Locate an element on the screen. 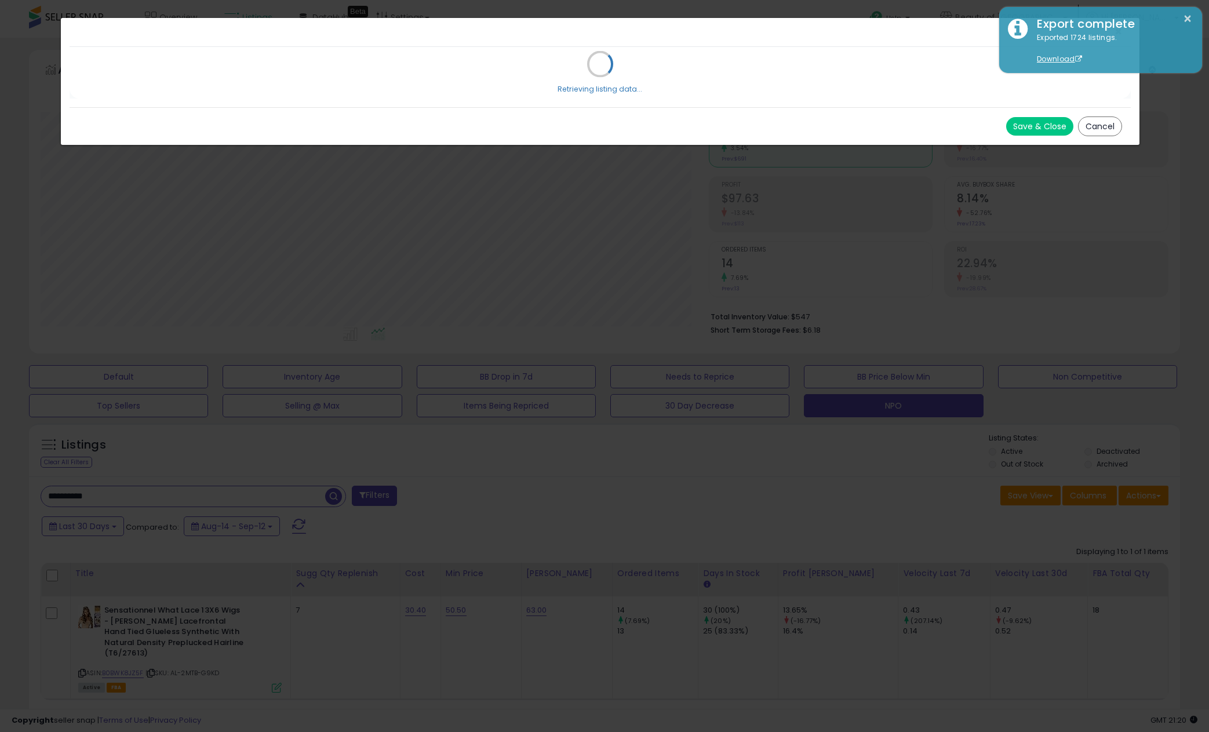 The width and height of the screenshot is (1209, 732). button: Save & Close is located at coordinates (1039, 126).